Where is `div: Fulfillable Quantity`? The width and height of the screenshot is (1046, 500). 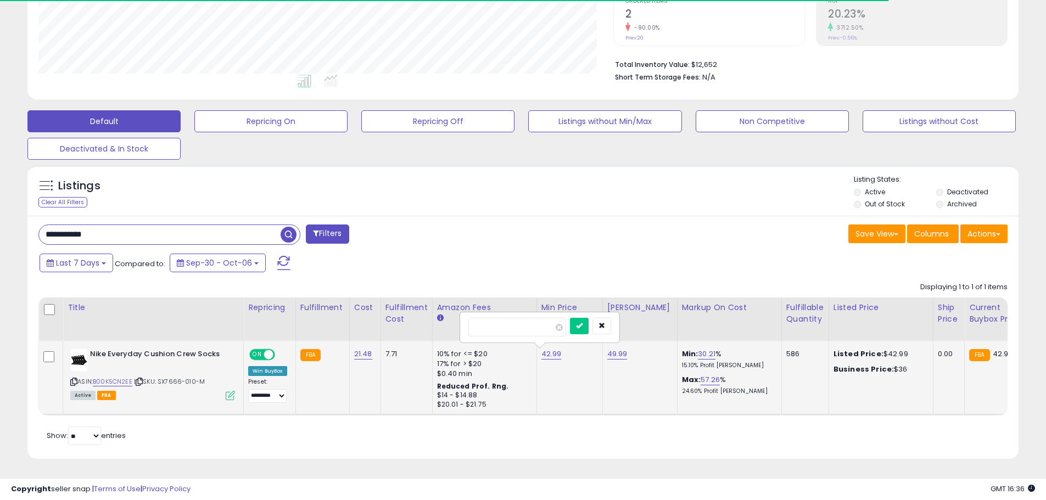
div: Fulfillable Quantity is located at coordinates (805, 314).